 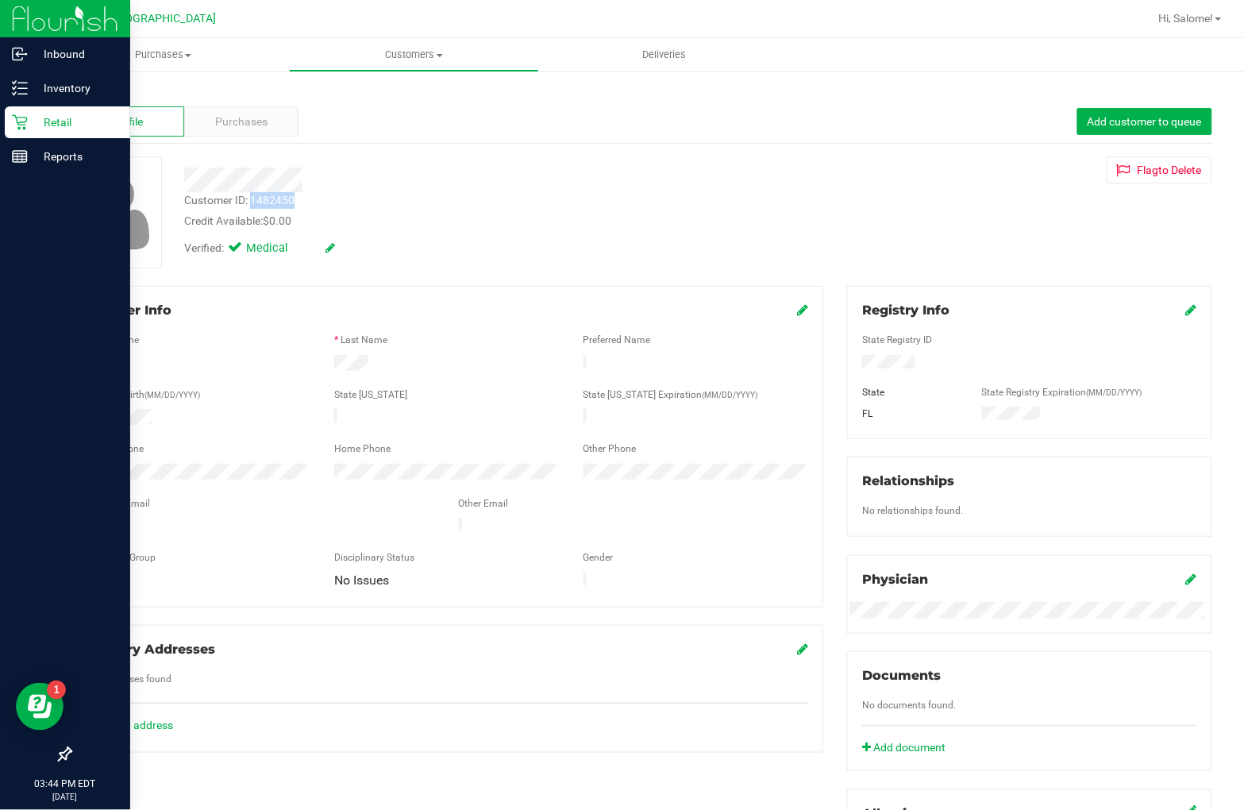 I want to click on inline-svg: Reports, so click(x=20, y=156).